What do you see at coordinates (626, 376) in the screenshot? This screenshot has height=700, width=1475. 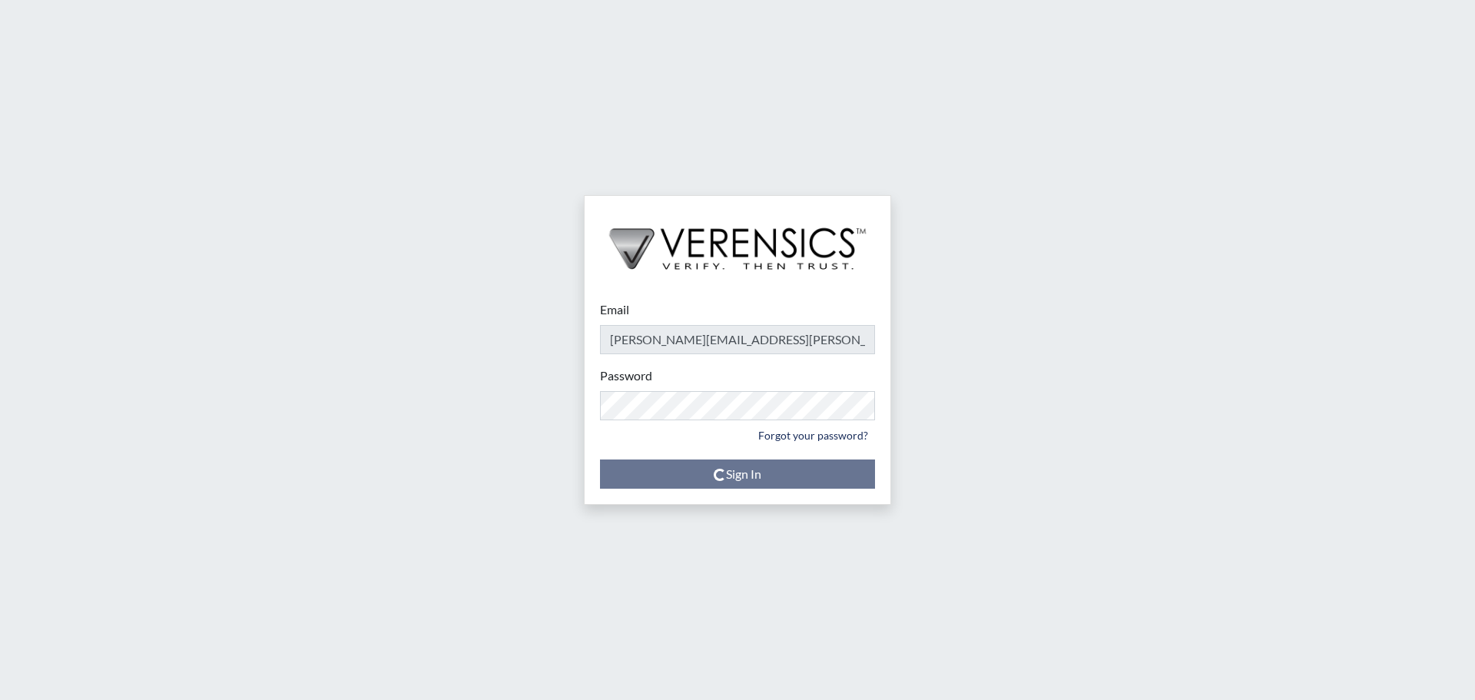 I see `label: Password` at bounding box center [626, 376].